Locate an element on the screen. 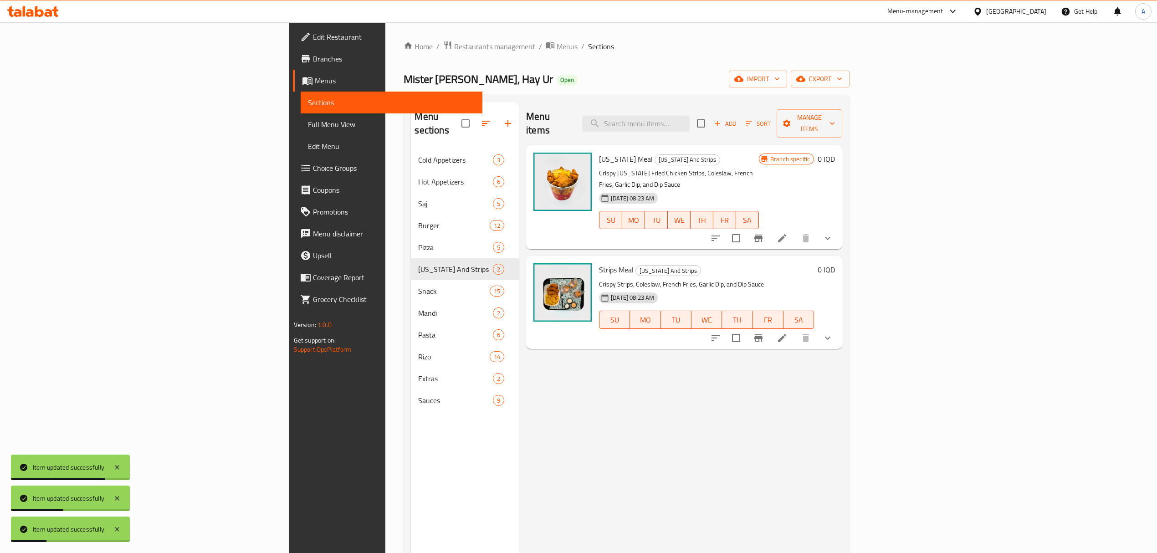 This screenshot has width=1157, height=553. span: Pasta is located at coordinates (455, 335).